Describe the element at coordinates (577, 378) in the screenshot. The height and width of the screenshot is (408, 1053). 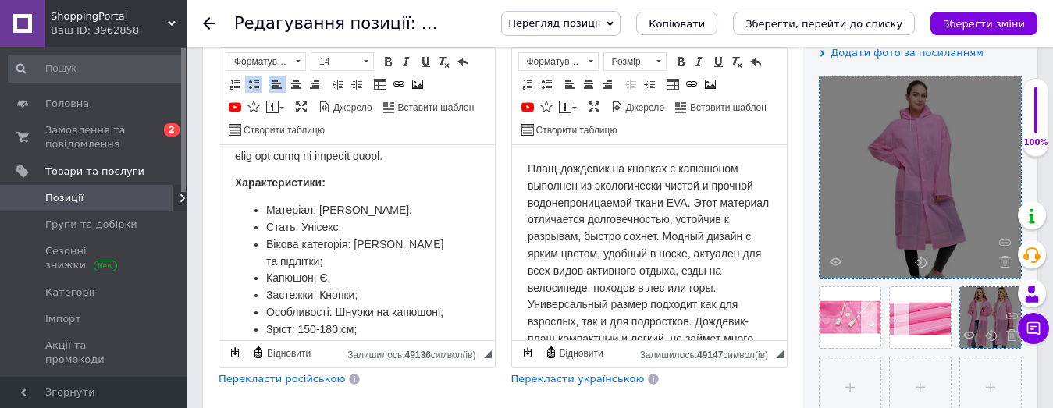
I see `span: Перекласти українською` at that location.